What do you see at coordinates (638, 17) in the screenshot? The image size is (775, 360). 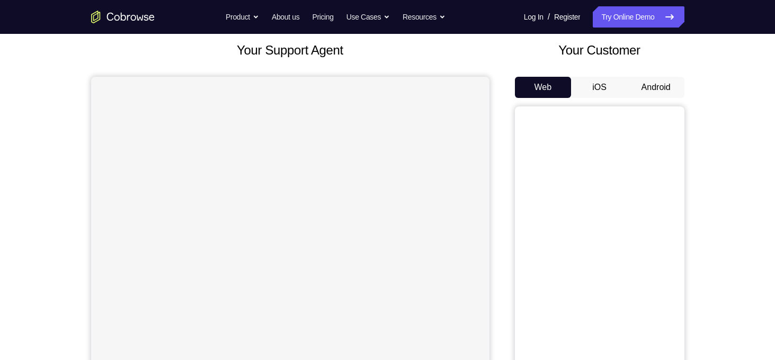 I see `a: Try Online Demo` at bounding box center [638, 17].